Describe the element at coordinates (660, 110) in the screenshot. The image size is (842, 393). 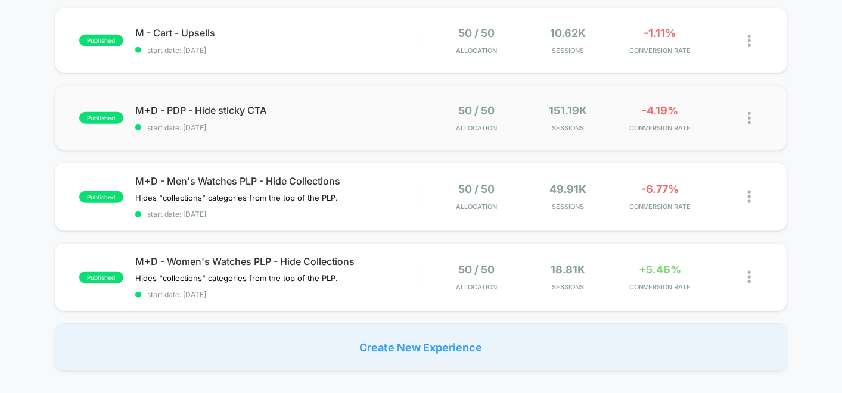
I see `span: -4.19%` at that location.